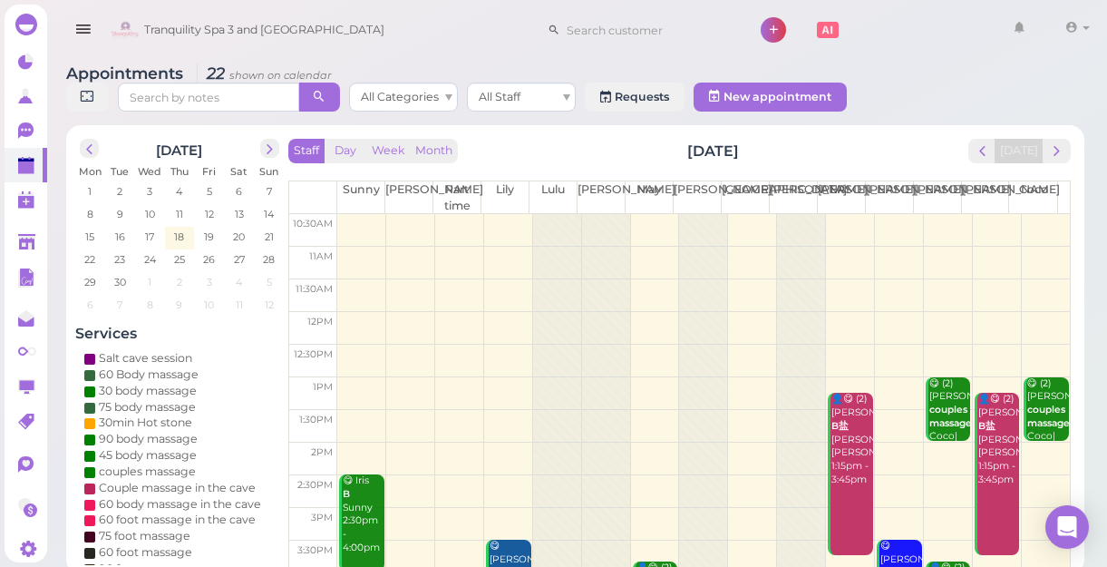  Describe the element at coordinates (179, 259) in the screenshot. I see `span: 25` at that location.